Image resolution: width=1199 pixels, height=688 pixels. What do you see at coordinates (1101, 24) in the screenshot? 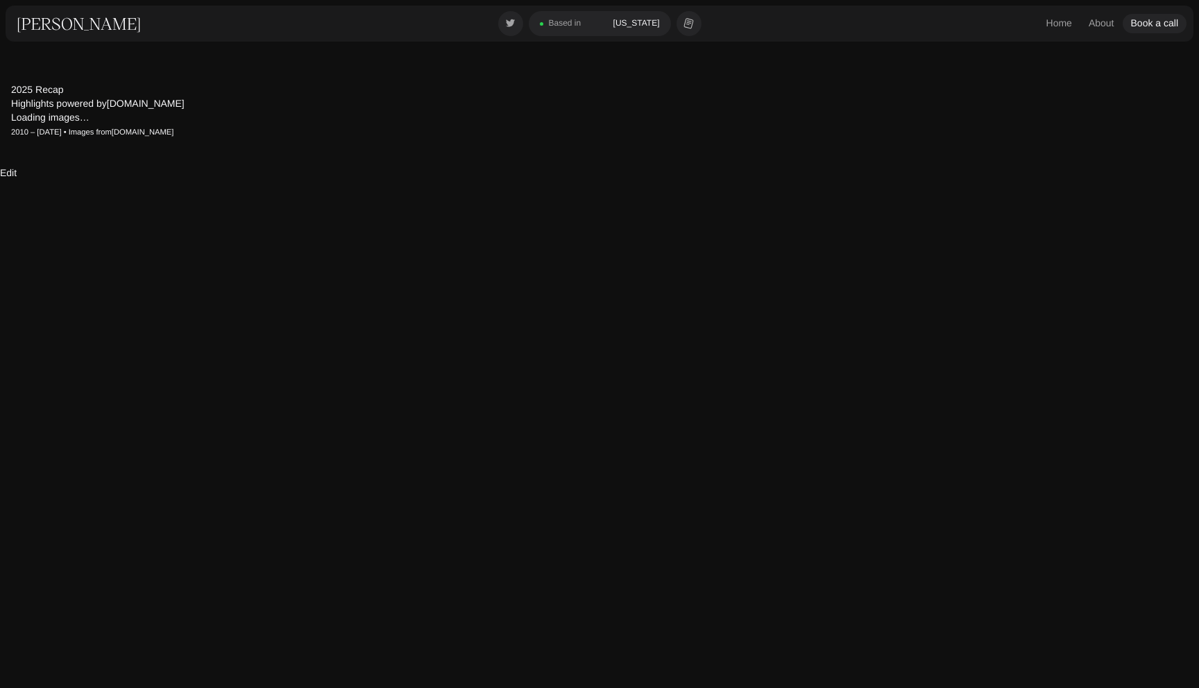
I see `div: About` at bounding box center [1101, 24].